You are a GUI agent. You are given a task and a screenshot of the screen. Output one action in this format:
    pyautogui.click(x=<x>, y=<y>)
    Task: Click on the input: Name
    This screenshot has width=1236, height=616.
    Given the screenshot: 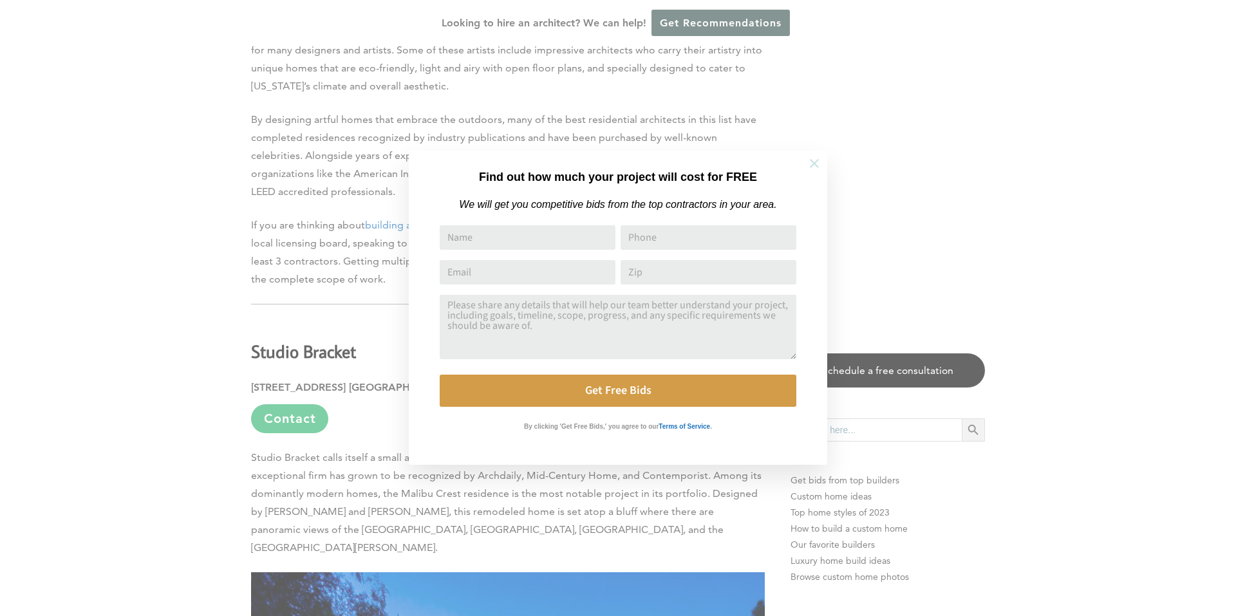 What is the action you would take?
    pyautogui.click(x=527, y=238)
    